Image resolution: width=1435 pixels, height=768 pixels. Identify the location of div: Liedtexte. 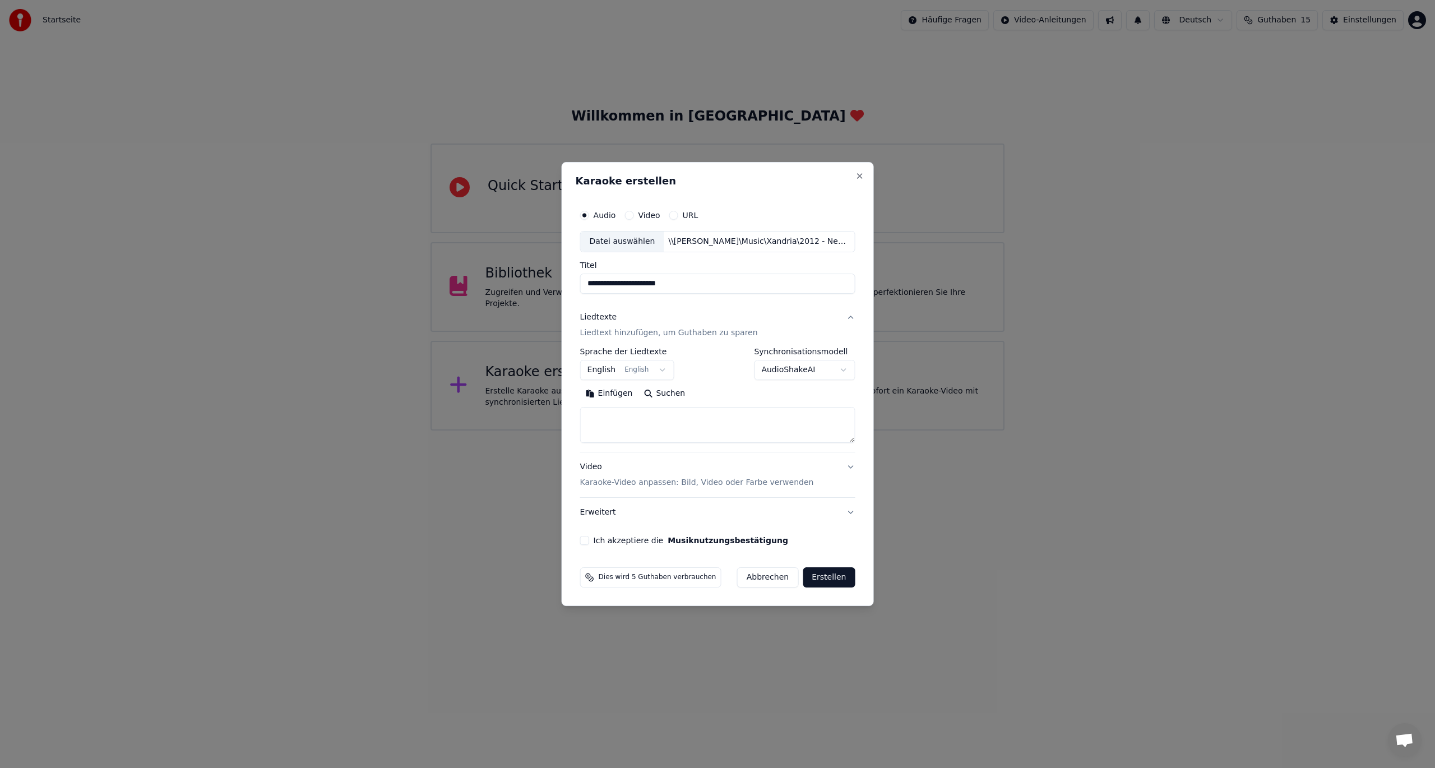
(598, 317).